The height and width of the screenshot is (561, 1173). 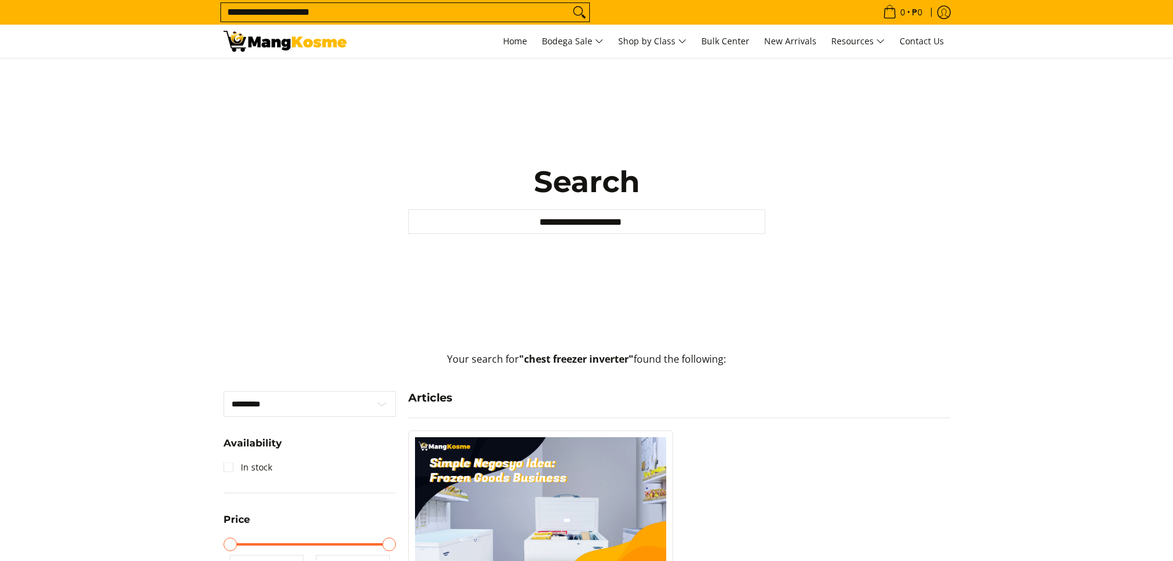 I want to click on a: New Arrivals, so click(x=790, y=41).